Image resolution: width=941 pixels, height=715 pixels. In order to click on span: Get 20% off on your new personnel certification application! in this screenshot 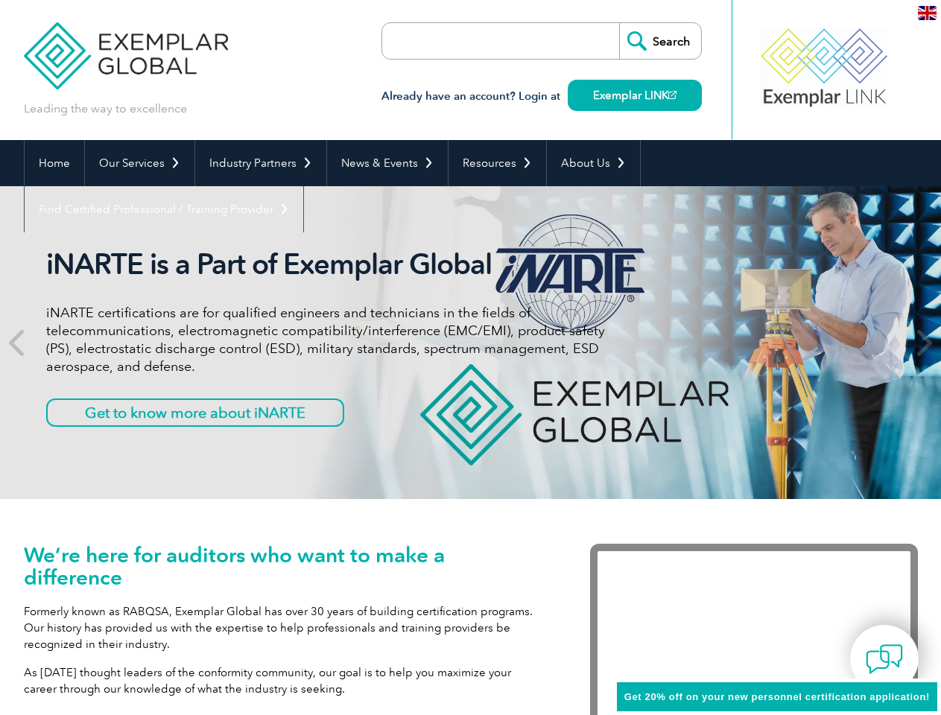, I will do `click(777, 696)`.